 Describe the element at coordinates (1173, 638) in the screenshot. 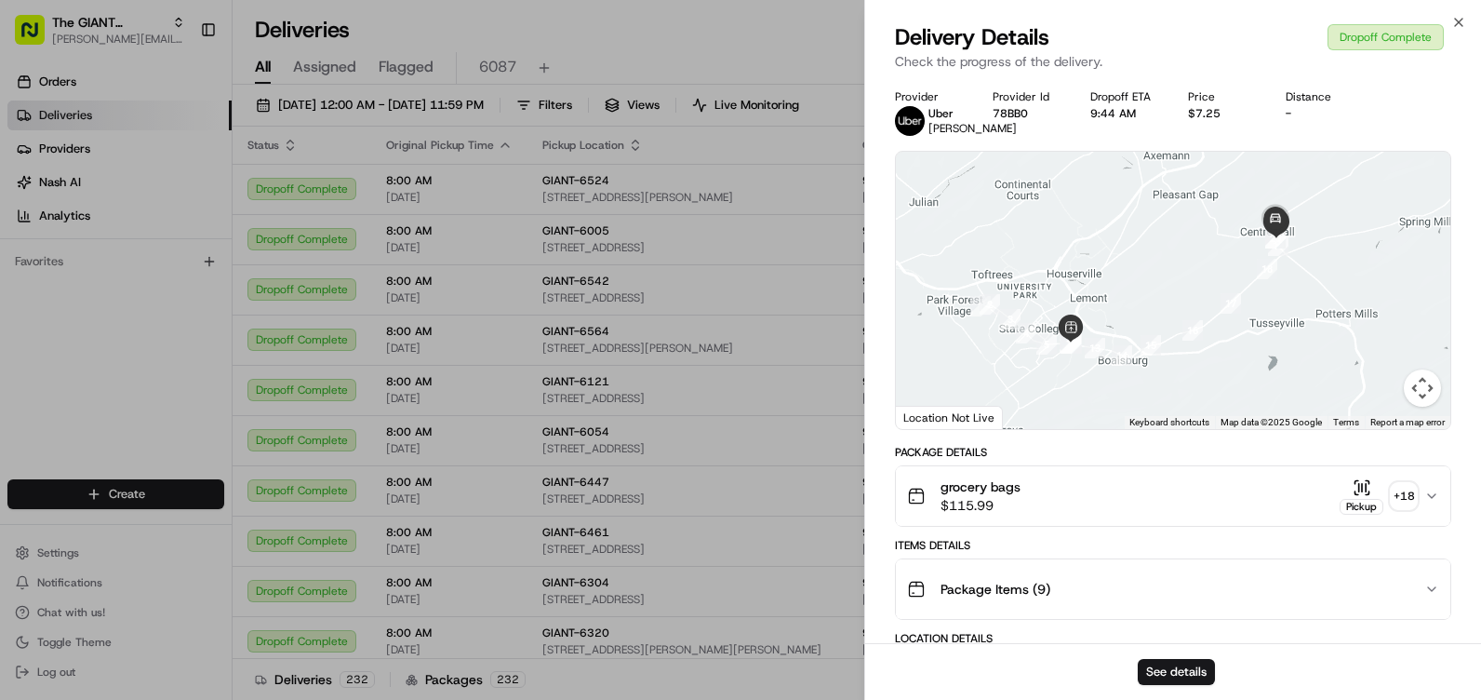

I see `div: Location Details` at that location.